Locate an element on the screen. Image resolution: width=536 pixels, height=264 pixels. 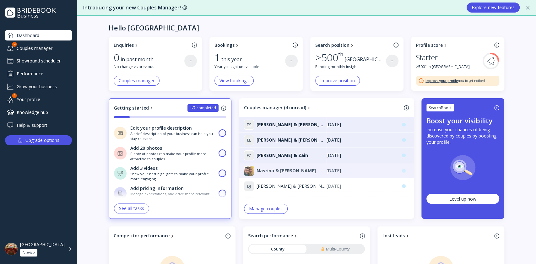
div: Explore new features is located at coordinates (493, 8).